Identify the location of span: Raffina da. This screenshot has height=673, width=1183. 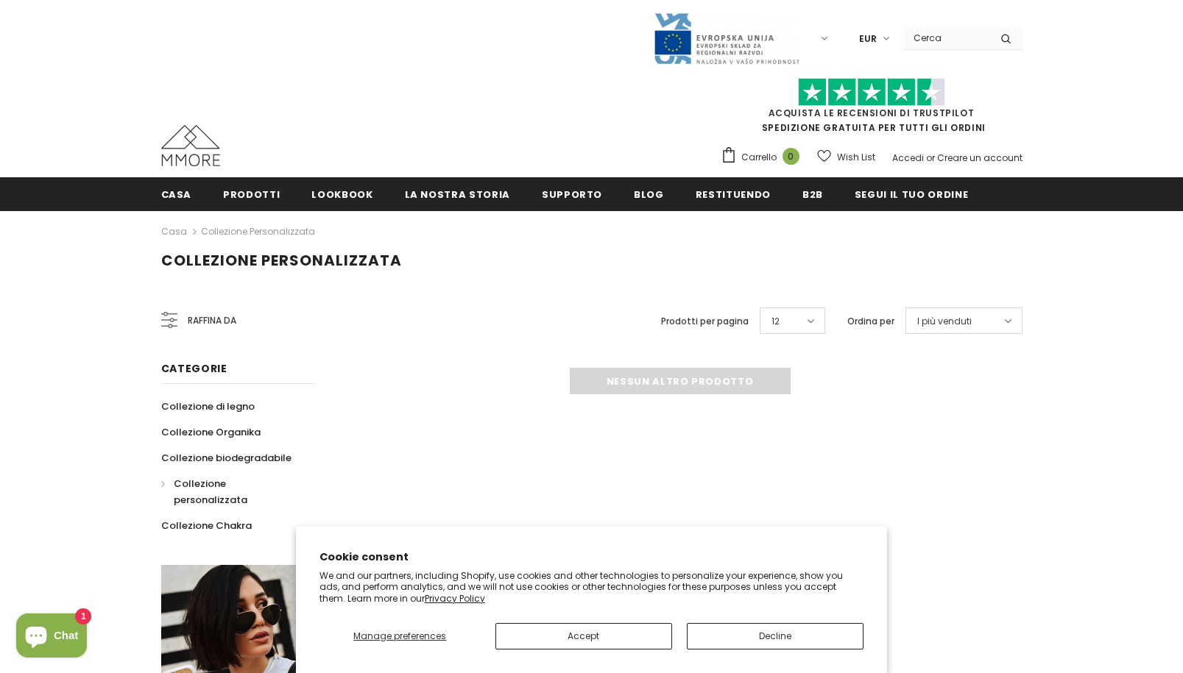
(212, 321).